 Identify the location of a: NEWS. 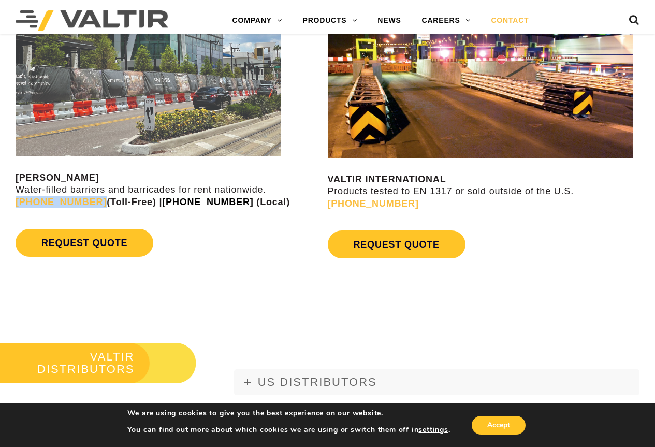
(389, 21).